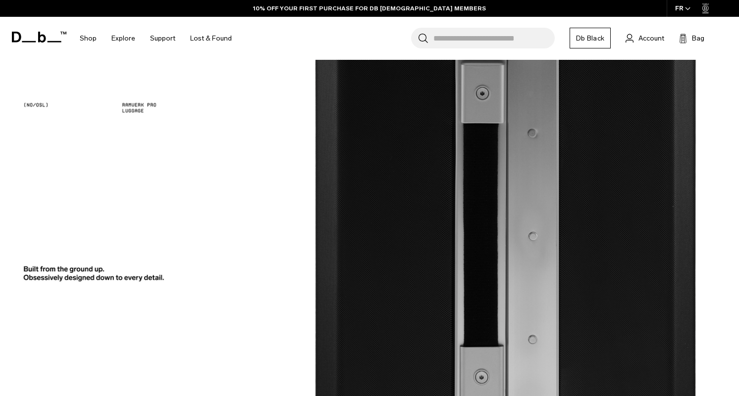  I want to click on a: Account, so click(644, 38).